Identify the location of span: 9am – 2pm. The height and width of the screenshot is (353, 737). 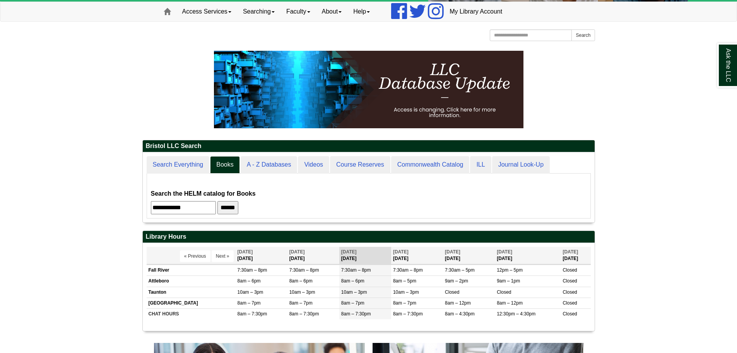
(457, 281).